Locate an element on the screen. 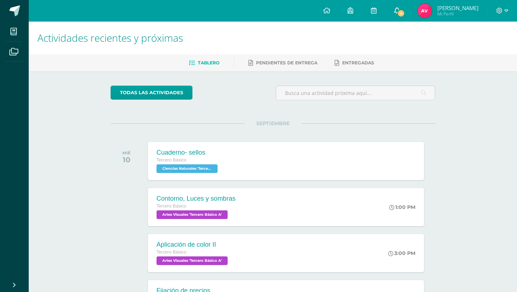  span: Actividades recientes y próximas is located at coordinates (110, 38).